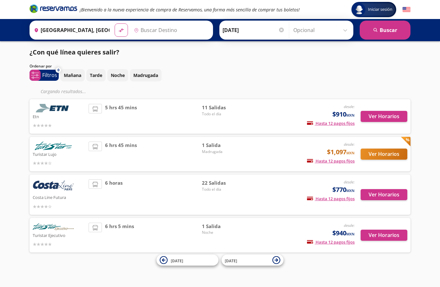 The width and height of the screenshot is (440, 287). Describe the element at coordinates (70, 30) in the screenshot. I see `input: Buscar Origen` at that location.